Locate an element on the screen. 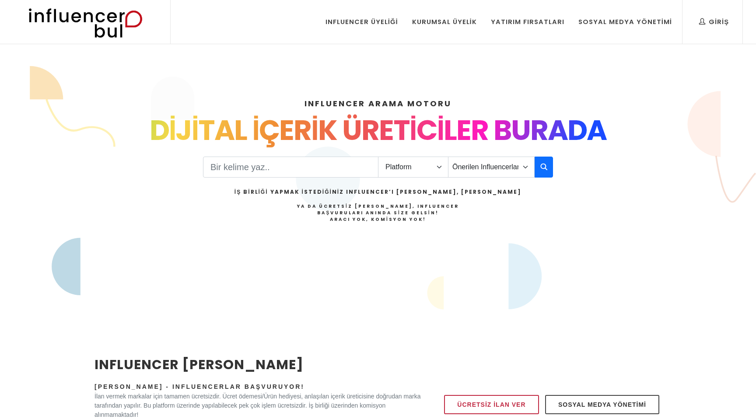 This screenshot has height=419, width=756. span: Ücretsiz İlan Ver is located at coordinates (491, 404).